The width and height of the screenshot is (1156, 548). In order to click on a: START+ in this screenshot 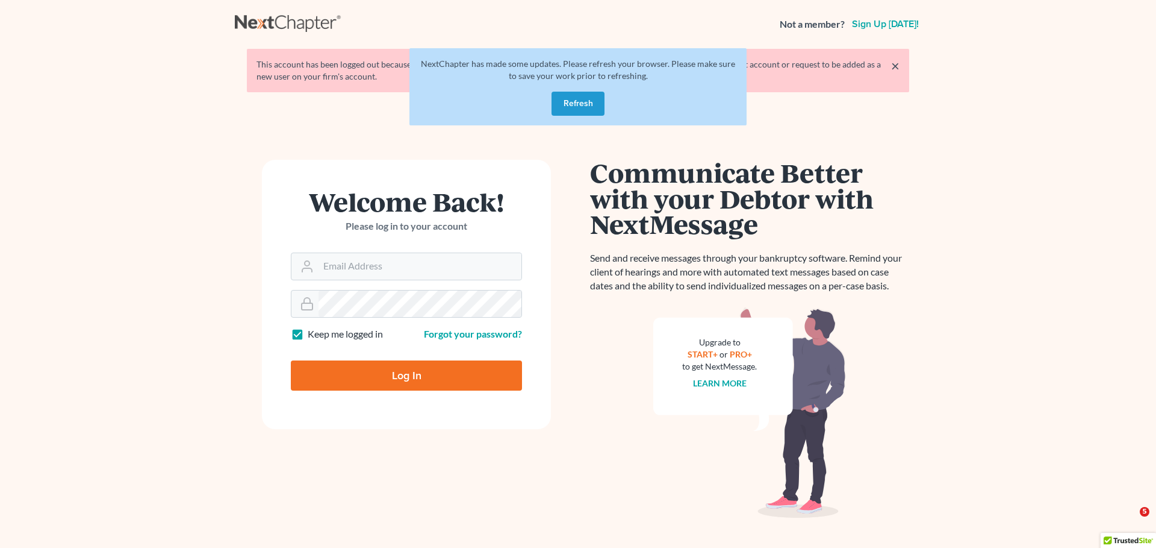, I will do `click(703, 354)`.